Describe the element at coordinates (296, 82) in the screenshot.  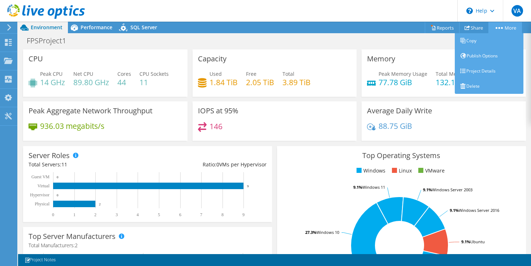
I see `h4: 3.89 TiB` at that location.